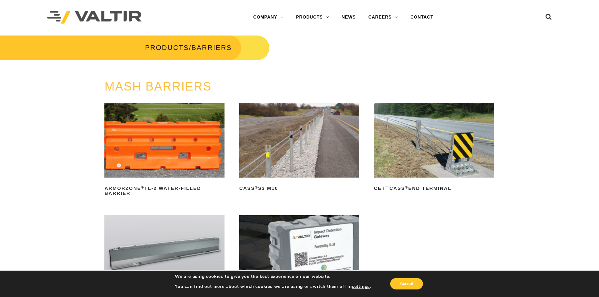 The width and height of the screenshot is (599, 297). I want to click on img: Valtir, so click(94, 17).